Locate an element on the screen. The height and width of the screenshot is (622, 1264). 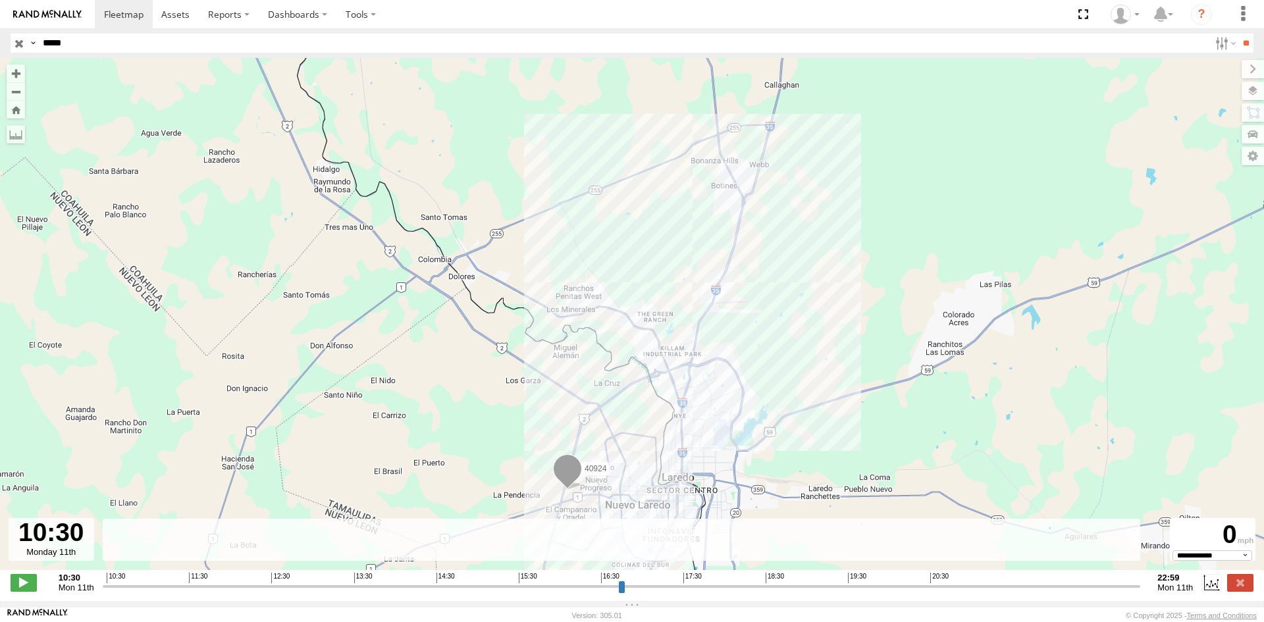
strong: 22:59 is located at coordinates (1175, 577).